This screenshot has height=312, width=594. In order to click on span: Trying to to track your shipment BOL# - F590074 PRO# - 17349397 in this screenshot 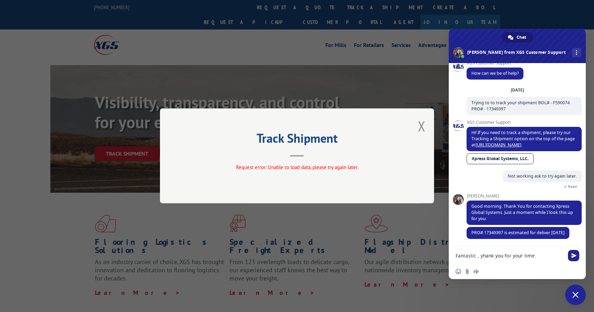, I will do `click(521, 106)`.